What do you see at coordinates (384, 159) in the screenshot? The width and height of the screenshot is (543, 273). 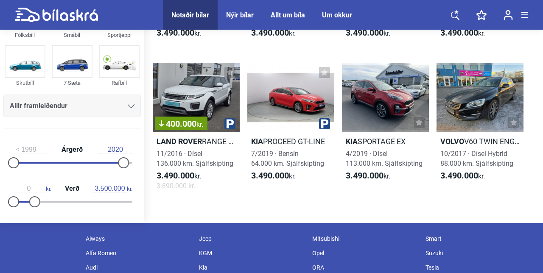 I see `span: 4/2019 · Dísel 113.000 km. Sjálfskipting` at bounding box center [384, 159].